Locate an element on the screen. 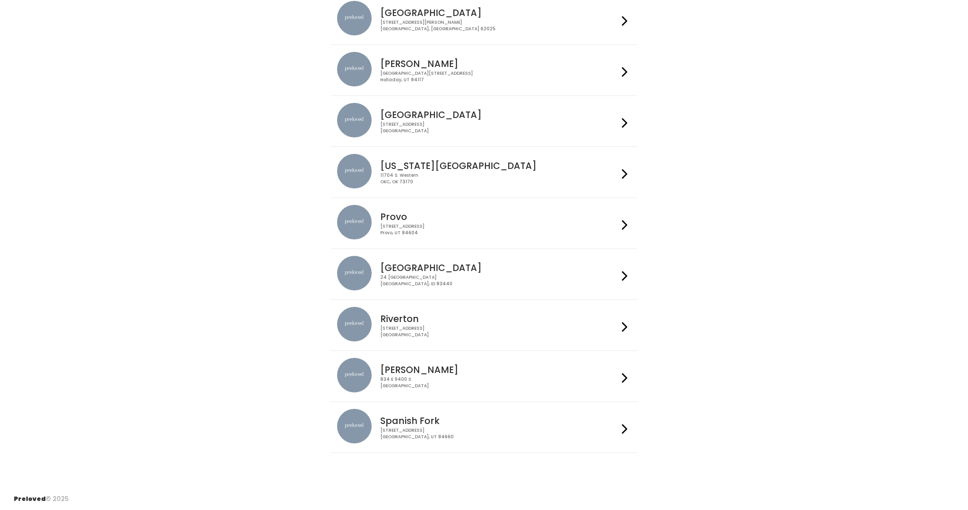  span: Preloved is located at coordinates (30, 499).